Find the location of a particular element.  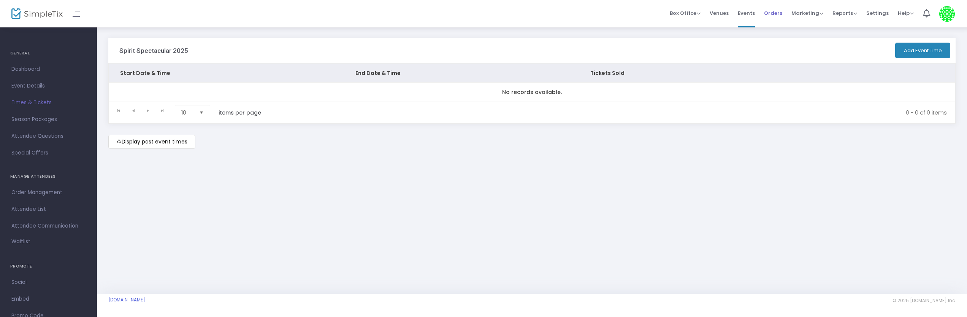

button: Add Event Time is located at coordinates (922, 50).